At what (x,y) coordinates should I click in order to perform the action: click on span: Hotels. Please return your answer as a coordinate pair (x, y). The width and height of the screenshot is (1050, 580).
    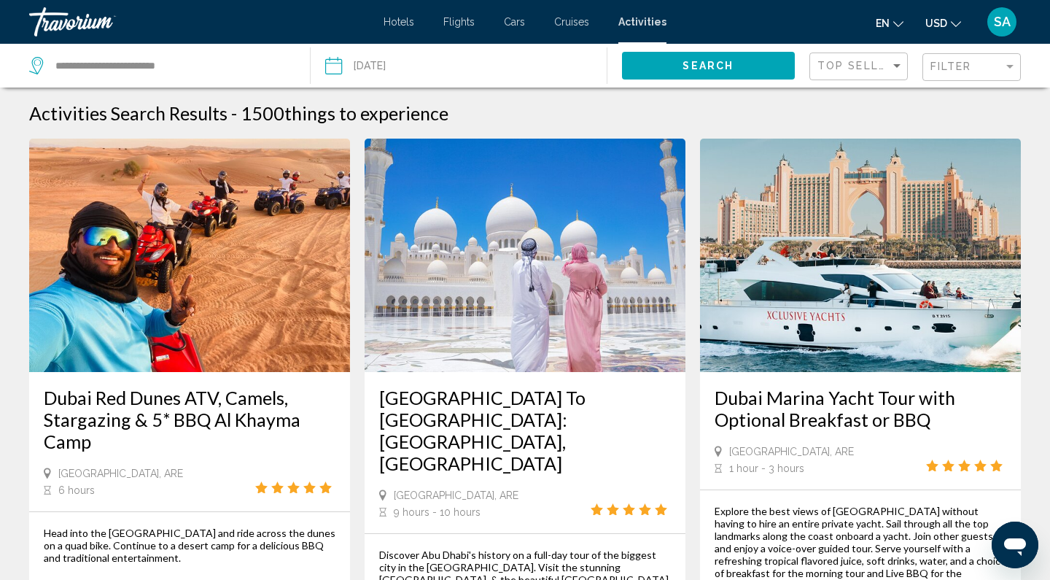
    Looking at the image, I should click on (399, 22).